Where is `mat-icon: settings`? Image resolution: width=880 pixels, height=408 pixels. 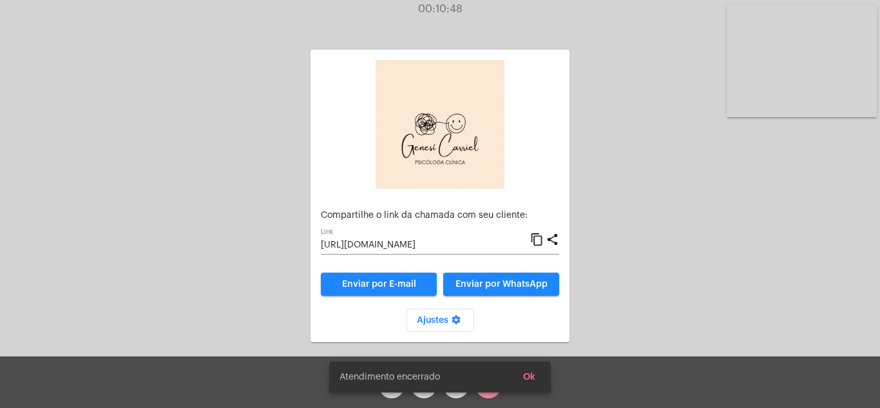 mat-icon: settings is located at coordinates (456, 322).